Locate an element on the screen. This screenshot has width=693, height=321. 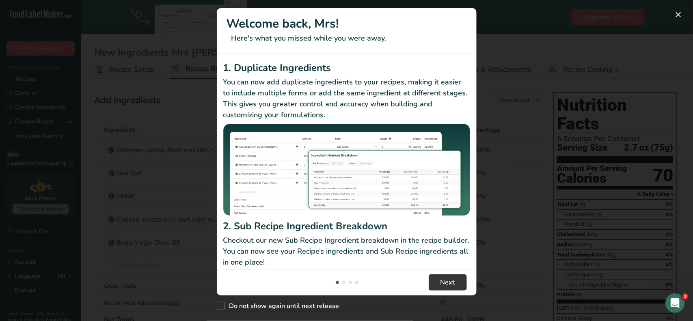
h2: 1. Duplicate Ingredients is located at coordinates (347, 68).